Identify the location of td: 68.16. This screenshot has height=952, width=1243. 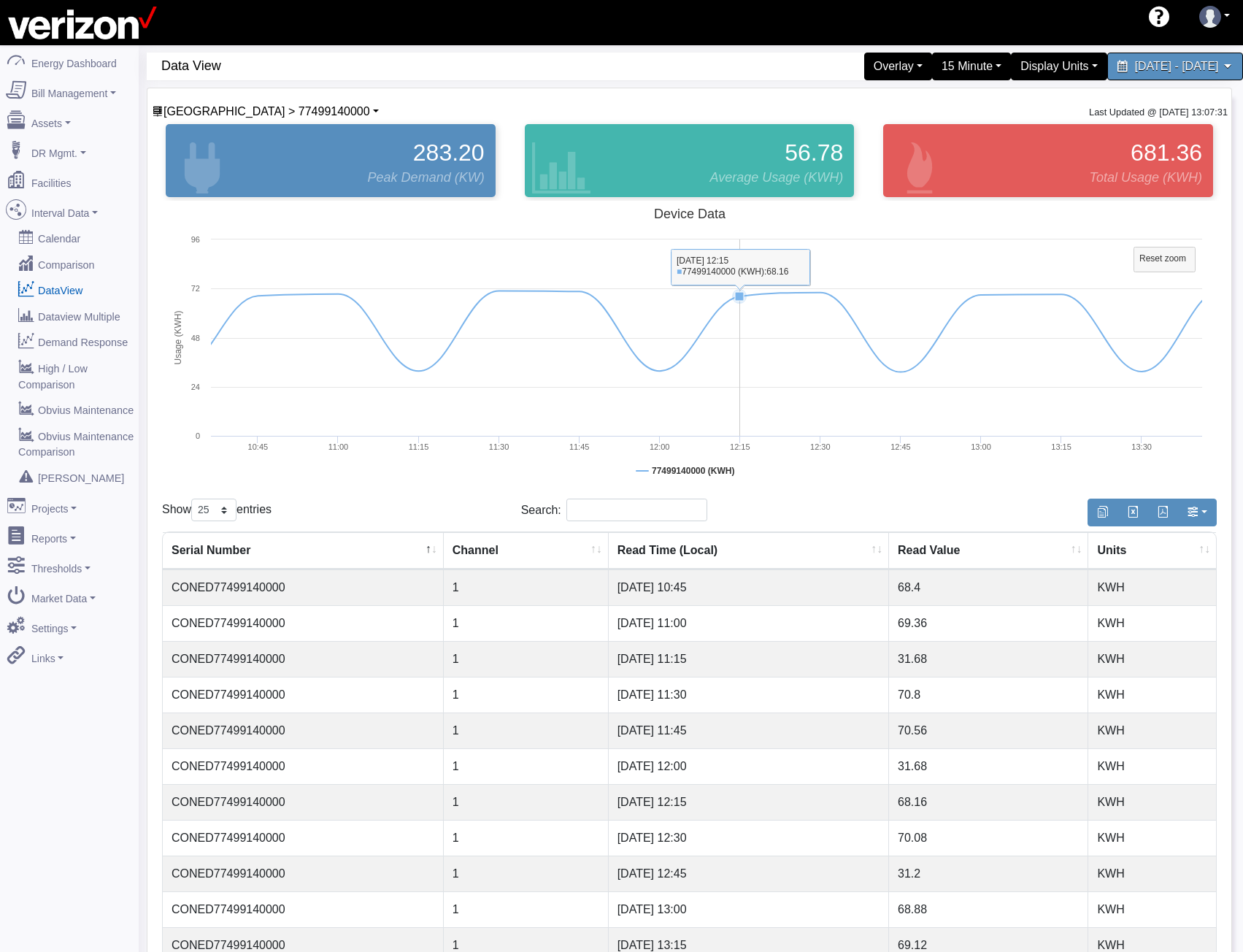
(989, 802).